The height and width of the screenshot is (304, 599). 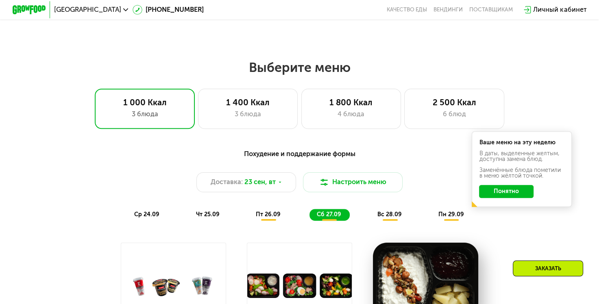 I want to click on button: Настроить меню, so click(x=353, y=182).